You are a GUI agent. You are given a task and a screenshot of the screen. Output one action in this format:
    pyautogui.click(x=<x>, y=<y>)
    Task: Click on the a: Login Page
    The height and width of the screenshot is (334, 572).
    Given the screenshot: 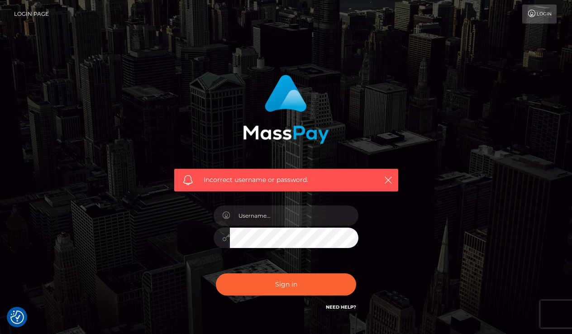 What is the action you would take?
    pyautogui.click(x=31, y=14)
    